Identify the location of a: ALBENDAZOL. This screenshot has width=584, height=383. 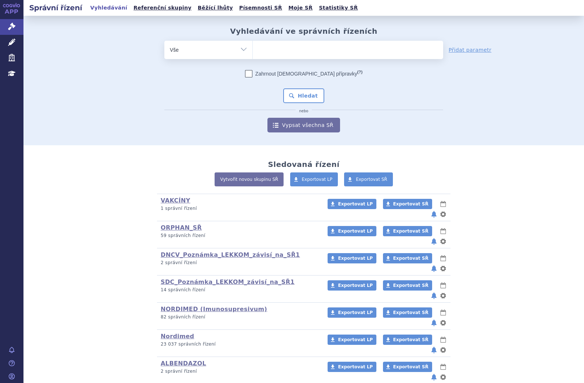
(183, 363).